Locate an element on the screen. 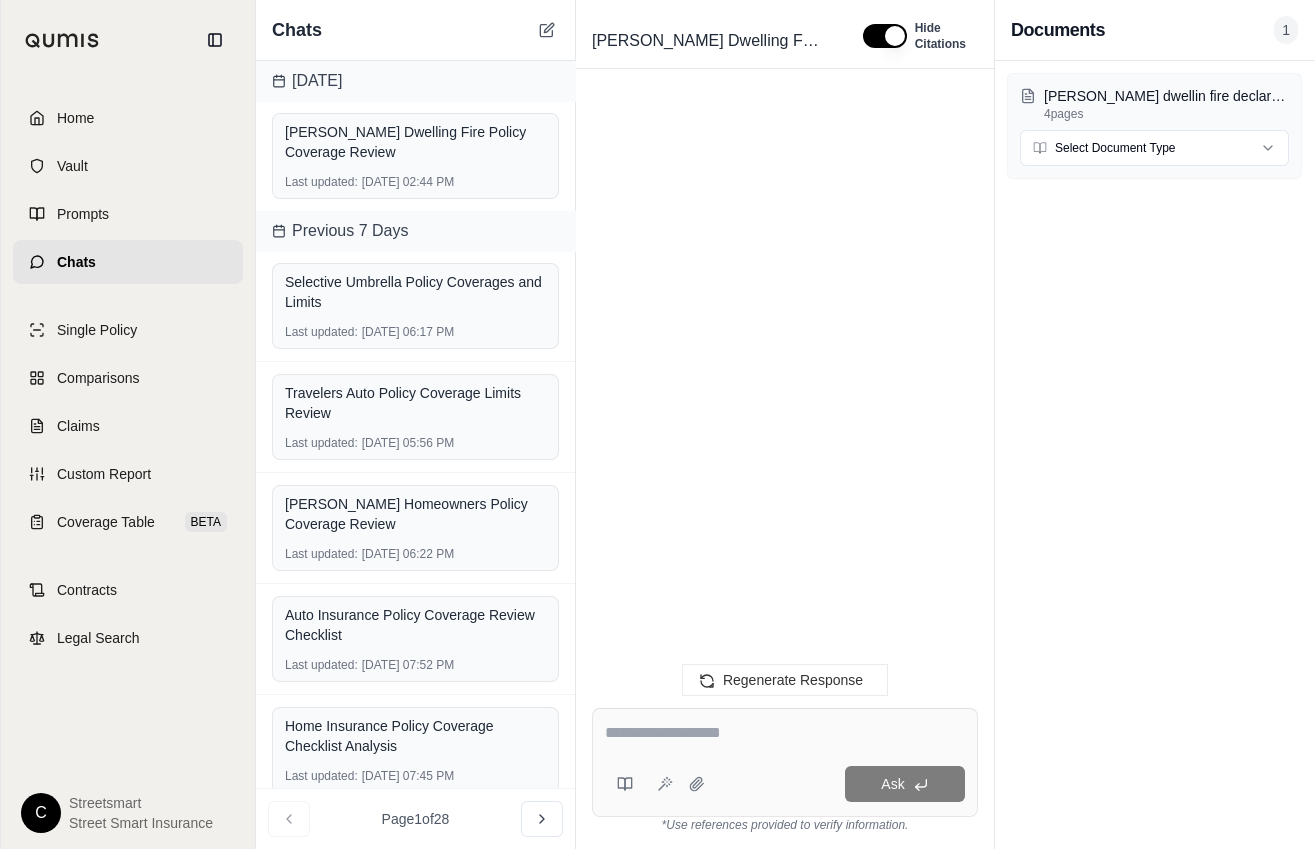 The image size is (1314, 849). div: Auto Insurance Policy Coverage Review Checklist is located at coordinates (415, 625).